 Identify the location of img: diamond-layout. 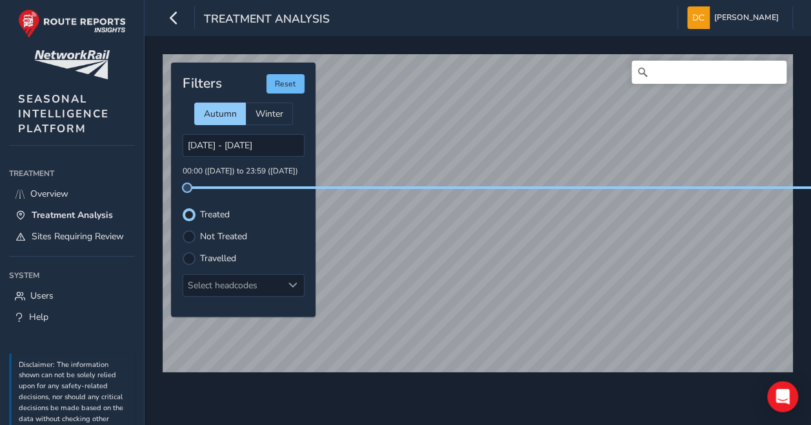
(698, 17).